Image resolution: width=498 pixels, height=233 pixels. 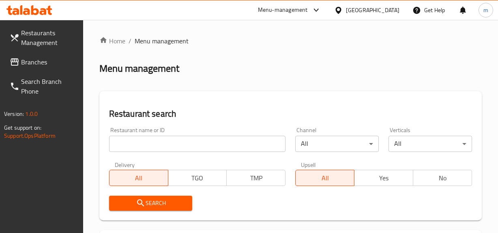 I want to click on div: Menu-management, so click(x=283, y=10).